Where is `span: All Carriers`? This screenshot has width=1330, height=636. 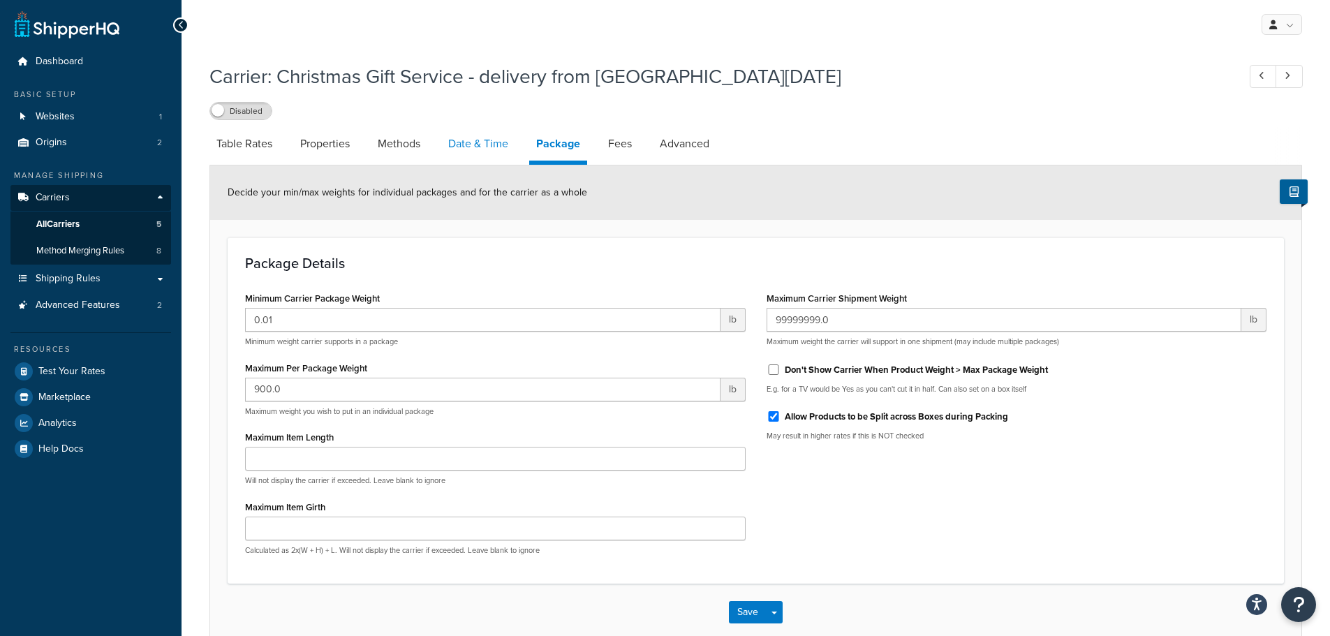 span: All Carriers is located at coordinates (58, 224).